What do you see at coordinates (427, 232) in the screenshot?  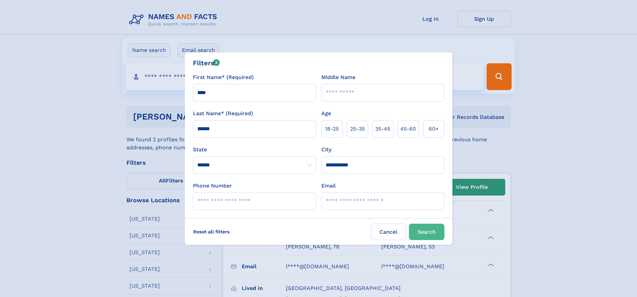 I see `button: Search` at bounding box center [427, 232].